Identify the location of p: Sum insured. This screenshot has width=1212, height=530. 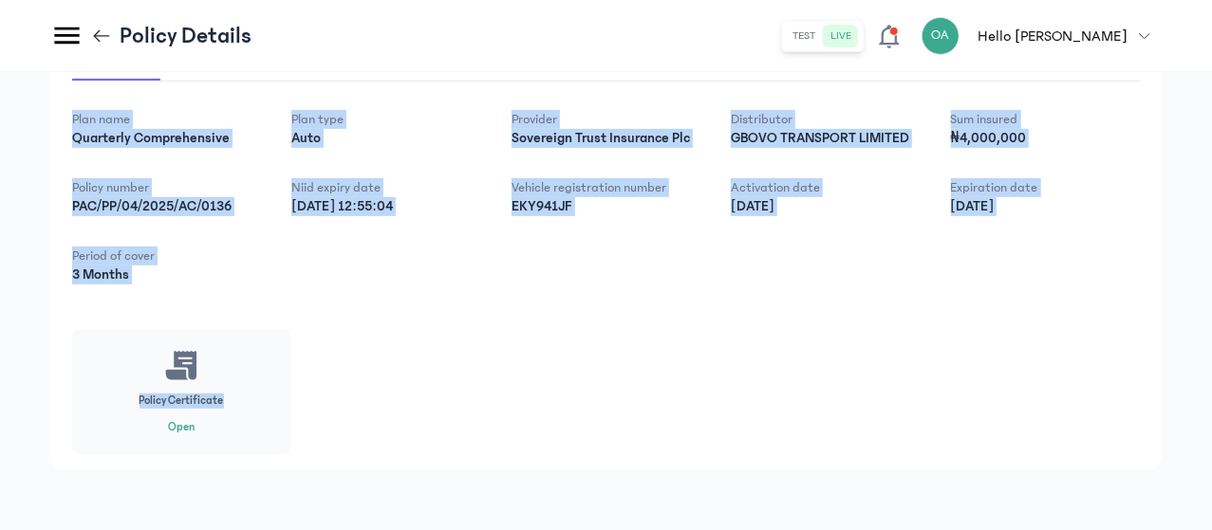
(1045, 120).